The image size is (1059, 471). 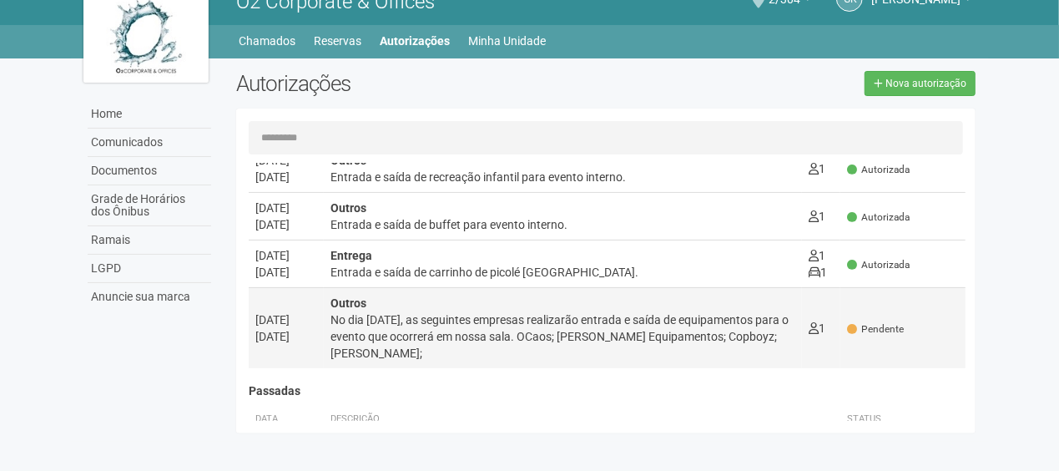 What do you see at coordinates (338, 41) in the screenshot?
I see `a: Reservas` at bounding box center [338, 41].